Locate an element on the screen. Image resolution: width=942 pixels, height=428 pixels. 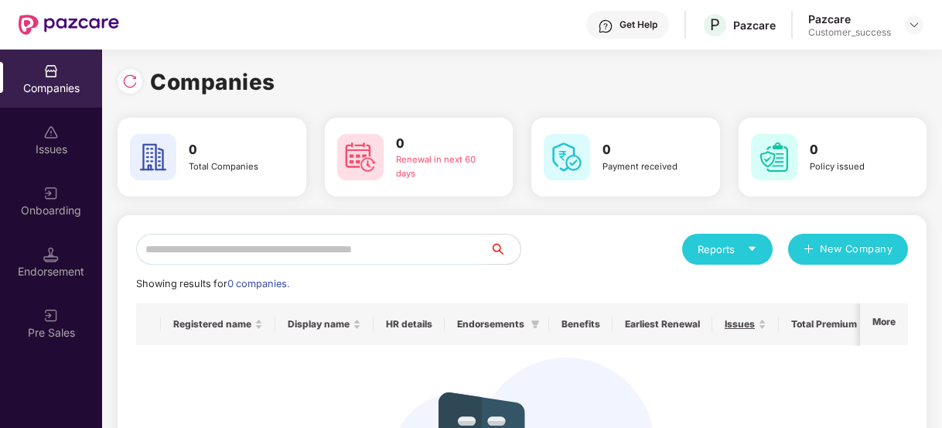
div: Renewal in next 60 days is located at coordinates (441, 166).